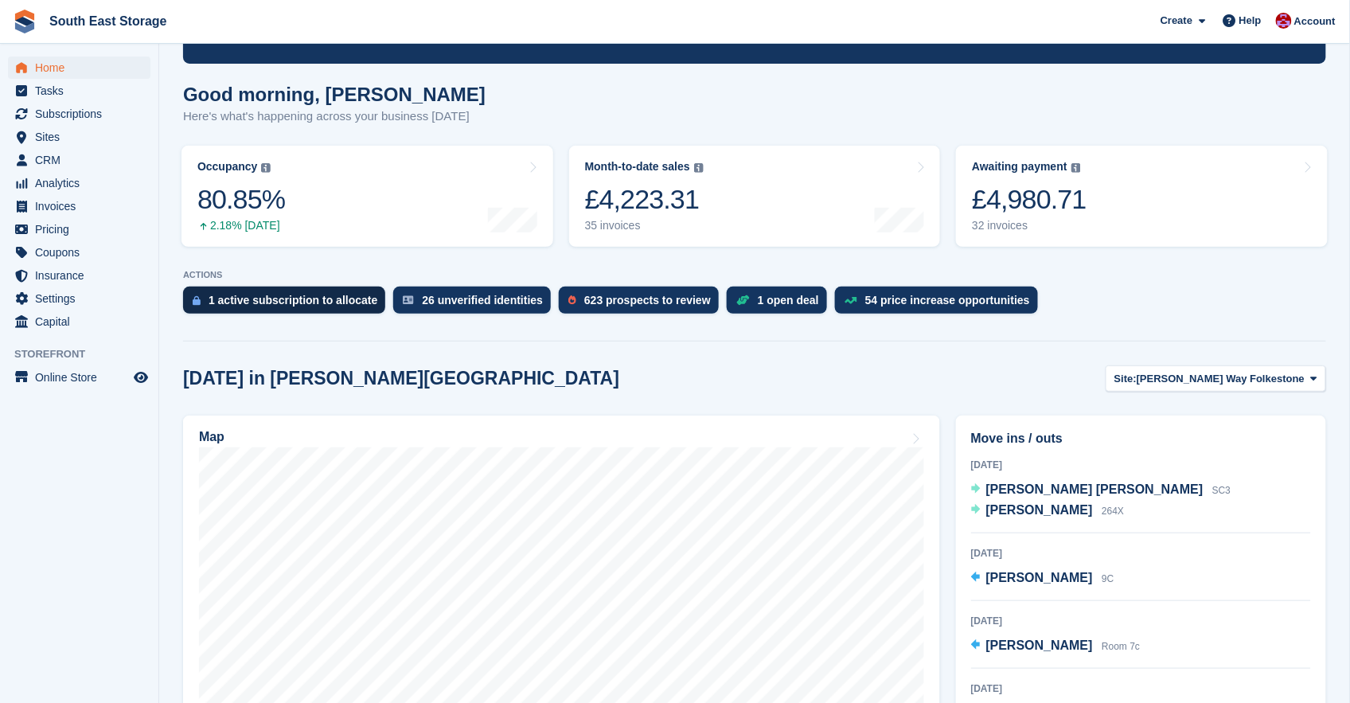 The width and height of the screenshot is (1350, 703). Describe the element at coordinates (1126, 379) in the screenshot. I see `span: Site:` at that location.